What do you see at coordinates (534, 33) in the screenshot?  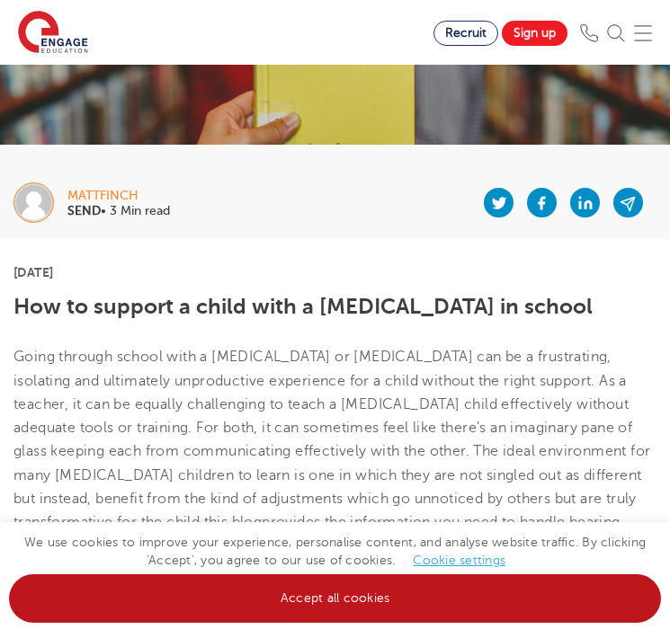 I see `a: Sign up` at bounding box center [534, 33].